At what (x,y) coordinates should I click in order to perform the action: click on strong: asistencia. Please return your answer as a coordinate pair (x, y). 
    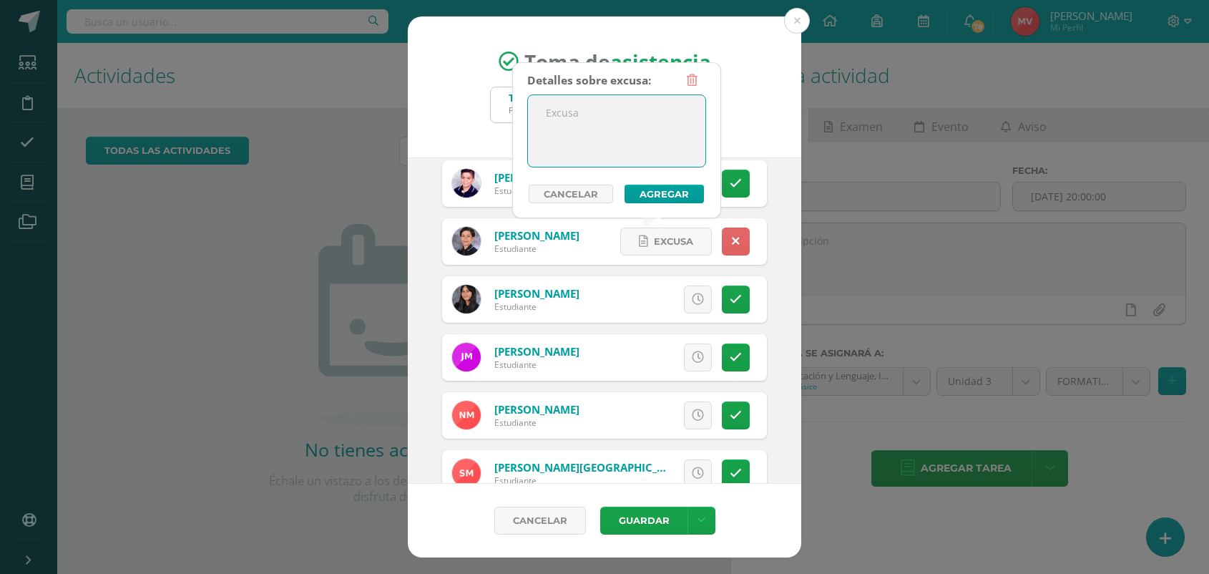
    Looking at the image, I should click on (661, 62).